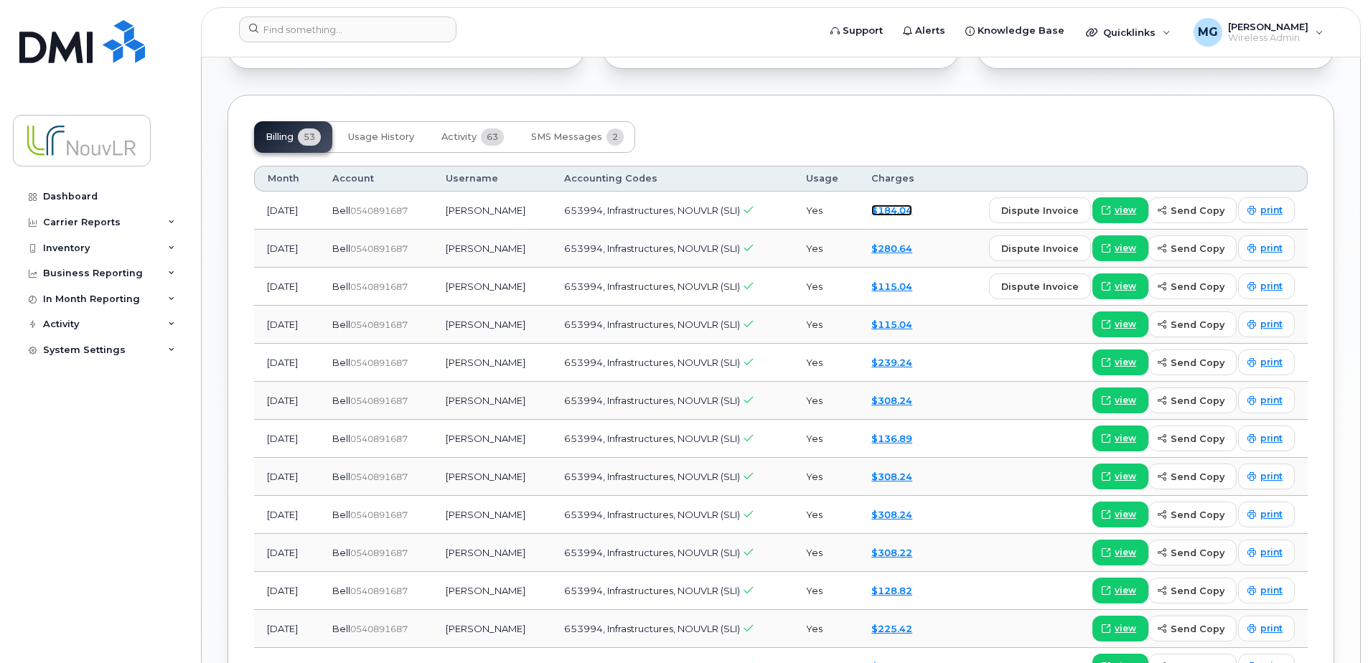  I want to click on span: Usage History, so click(381, 137).